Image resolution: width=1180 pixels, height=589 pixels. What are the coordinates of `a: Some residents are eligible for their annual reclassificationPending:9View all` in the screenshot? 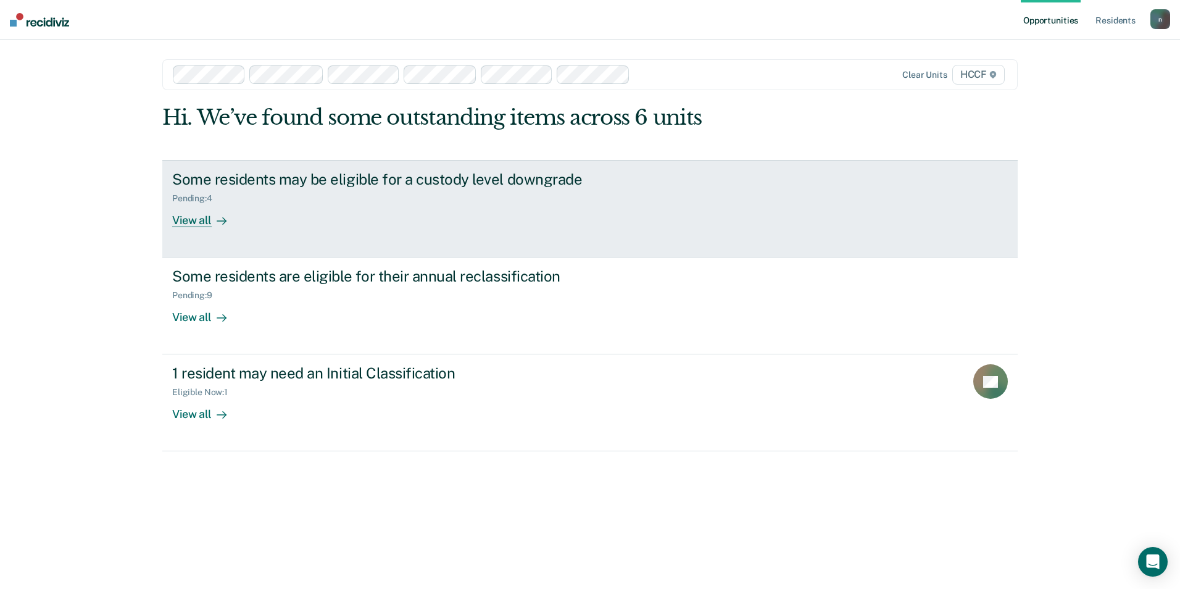 It's located at (590, 305).